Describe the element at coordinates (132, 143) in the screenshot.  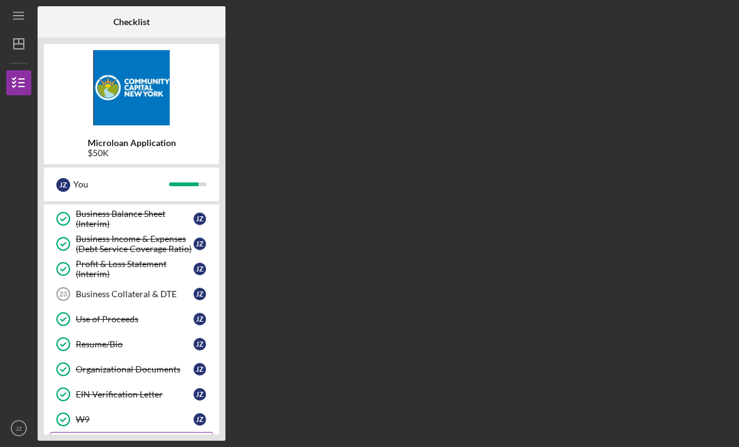
I see `b: Microloan Application` at that location.